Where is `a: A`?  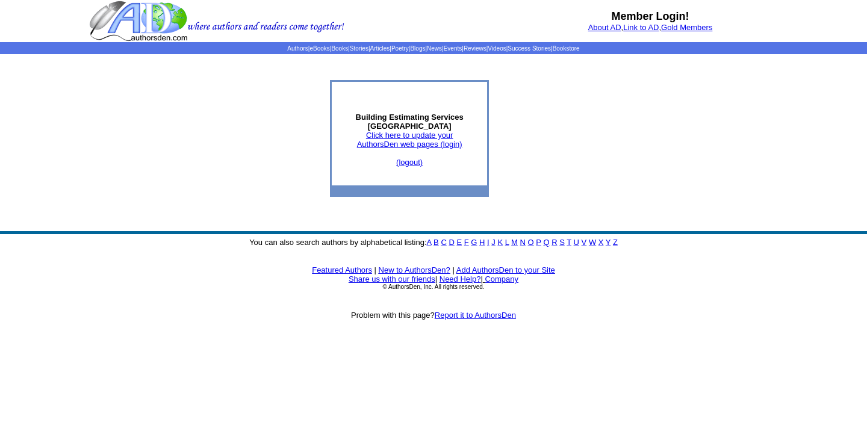 a: A is located at coordinates (429, 242).